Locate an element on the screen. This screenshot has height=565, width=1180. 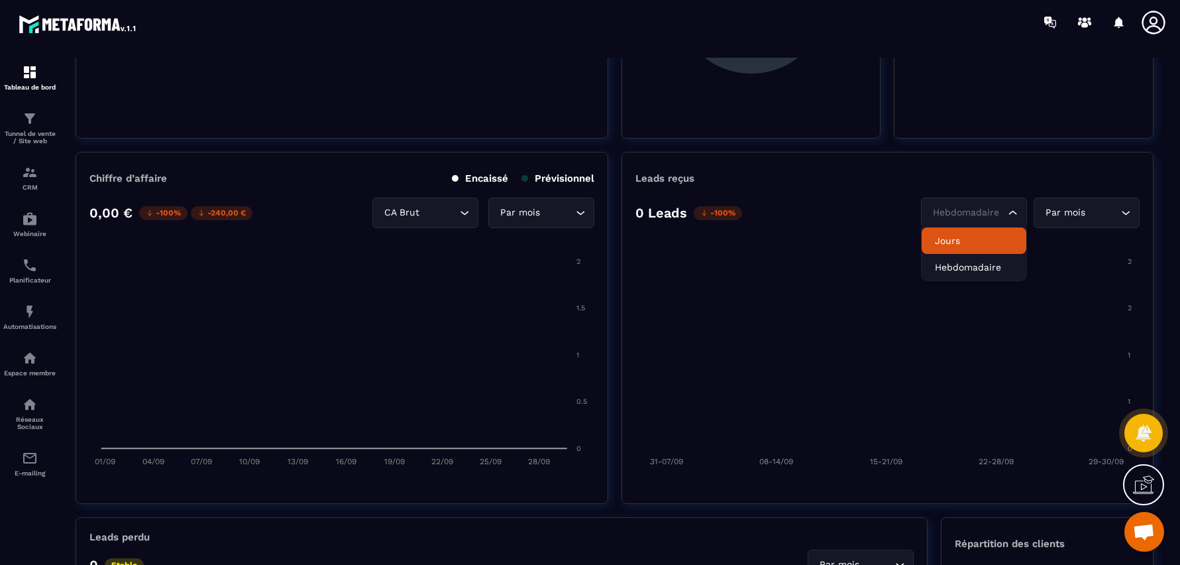
p: Espace membre is located at coordinates (30, 372).